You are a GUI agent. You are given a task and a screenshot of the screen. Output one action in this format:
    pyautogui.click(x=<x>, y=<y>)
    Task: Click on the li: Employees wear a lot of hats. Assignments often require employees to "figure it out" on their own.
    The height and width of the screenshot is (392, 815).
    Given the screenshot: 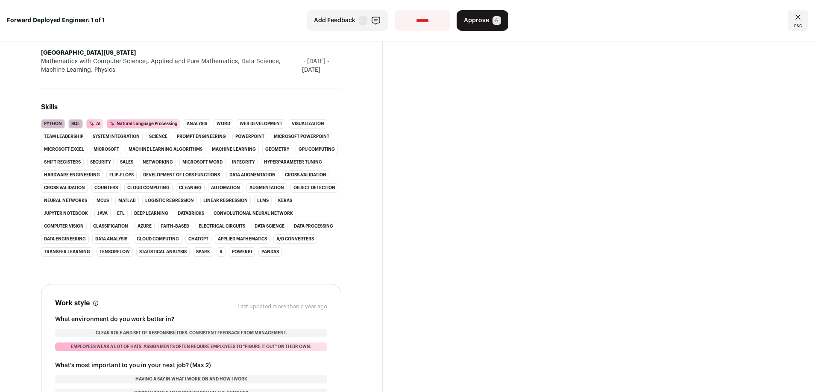 What is the action you would take?
    pyautogui.click(x=191, y=347)
    